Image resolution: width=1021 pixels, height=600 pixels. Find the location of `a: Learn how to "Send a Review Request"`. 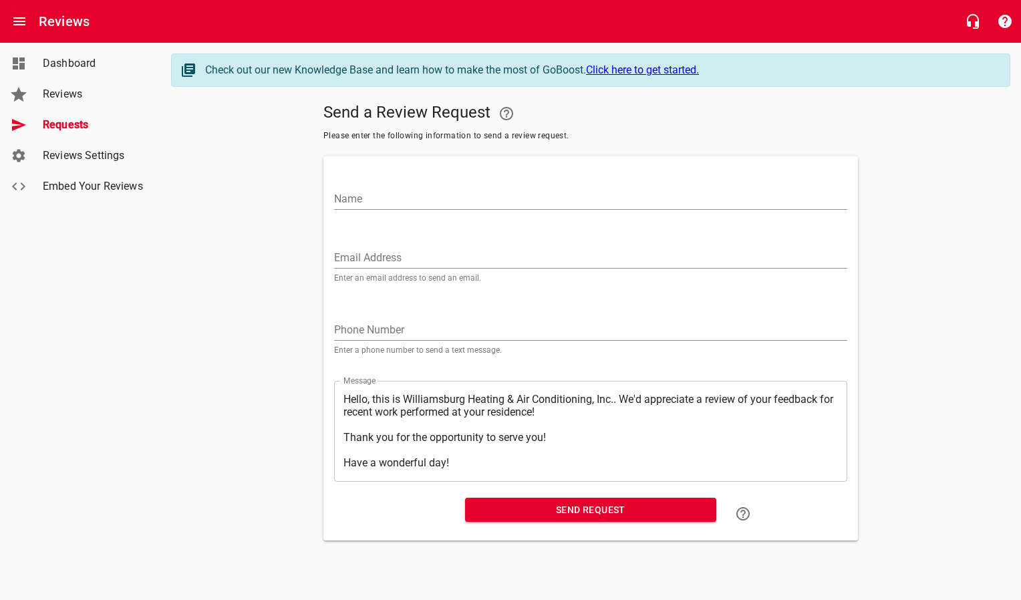

a: Learn how to "Send a Review Request" is located at coordinates (743, 514).